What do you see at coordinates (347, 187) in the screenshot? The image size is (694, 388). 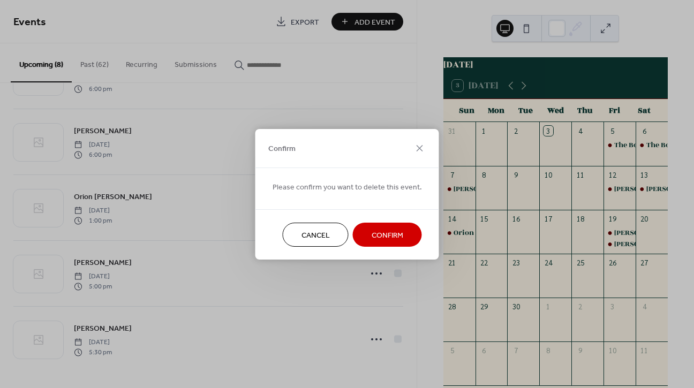 I see `span: Please confirm you want to delete this event.` at bounding box center [347, 187].